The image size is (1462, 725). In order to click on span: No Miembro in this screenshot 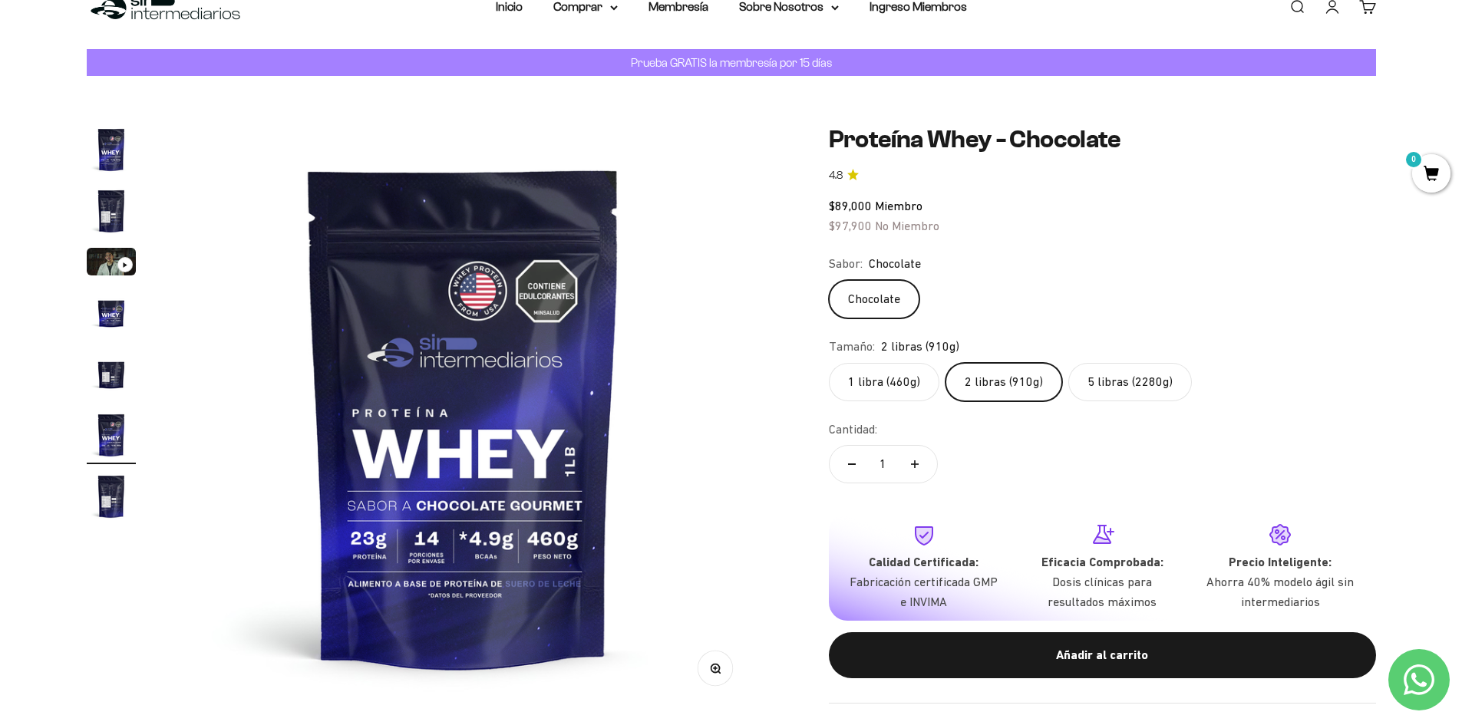, I will do `click(907, 226)`.